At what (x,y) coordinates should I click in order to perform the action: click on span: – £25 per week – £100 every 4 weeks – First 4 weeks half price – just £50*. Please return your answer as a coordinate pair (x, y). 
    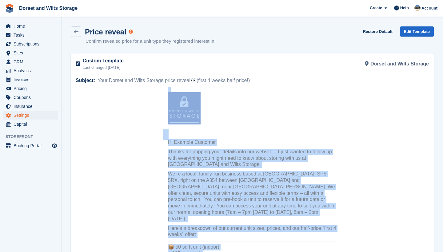
    Looking at the image, I should click on (137, 173).